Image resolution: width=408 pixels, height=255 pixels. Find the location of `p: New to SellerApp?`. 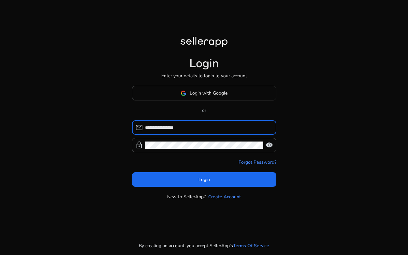

p: New to SellerApp? is located at coordinates (186, 196).